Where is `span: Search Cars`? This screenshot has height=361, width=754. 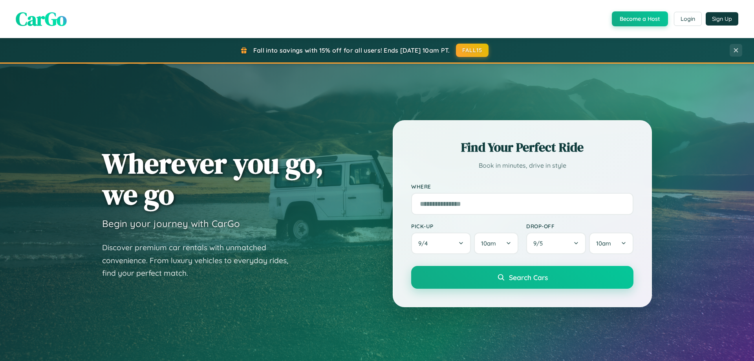 span: Search Cars is located at coordinates (528, 277).